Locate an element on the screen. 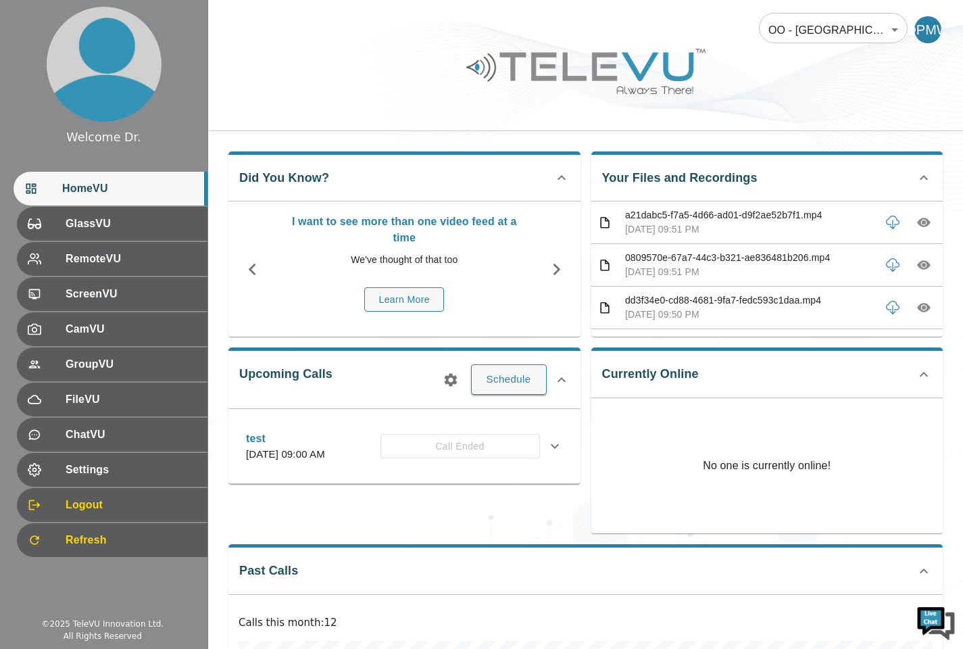 This screenshot has width=963, height=649. textarea: Type your message and hit 'Enter' is located at coordinates (132, 393).